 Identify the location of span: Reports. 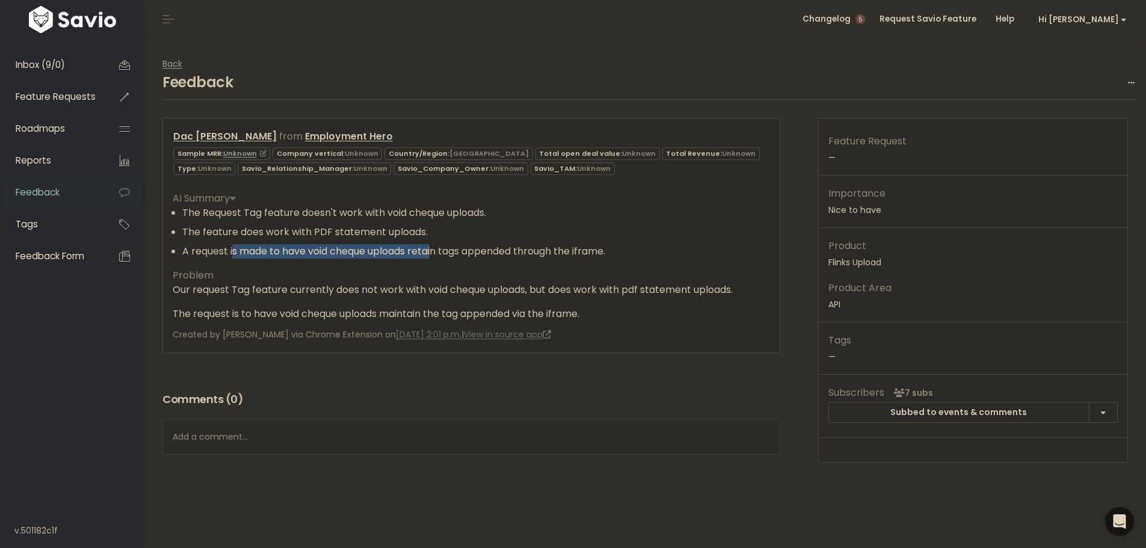
(33, 160).